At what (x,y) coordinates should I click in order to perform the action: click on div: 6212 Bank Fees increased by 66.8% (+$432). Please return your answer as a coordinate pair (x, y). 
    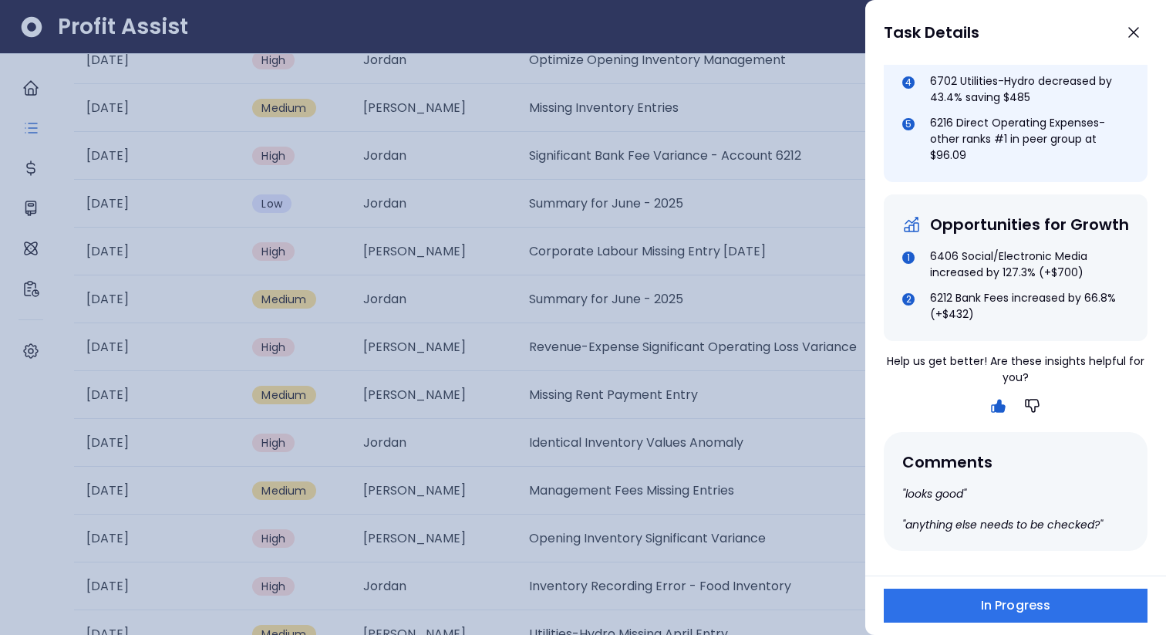
    Looking at the image, I should click on (1030, 306).